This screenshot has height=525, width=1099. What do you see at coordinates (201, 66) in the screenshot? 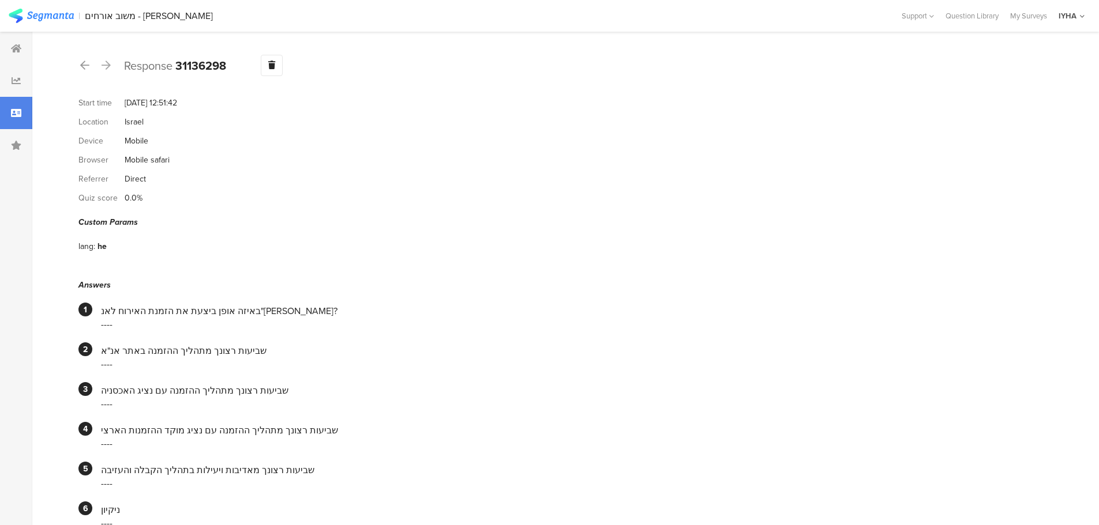
I see `b: 31136298` at bounding box center [201, 66].